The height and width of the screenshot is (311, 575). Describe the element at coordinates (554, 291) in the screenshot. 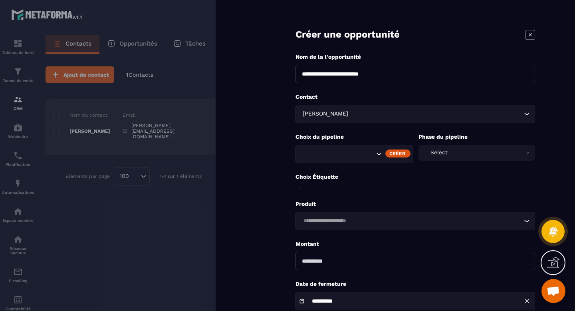

I see `a: Ouvrir le chat` at that location.